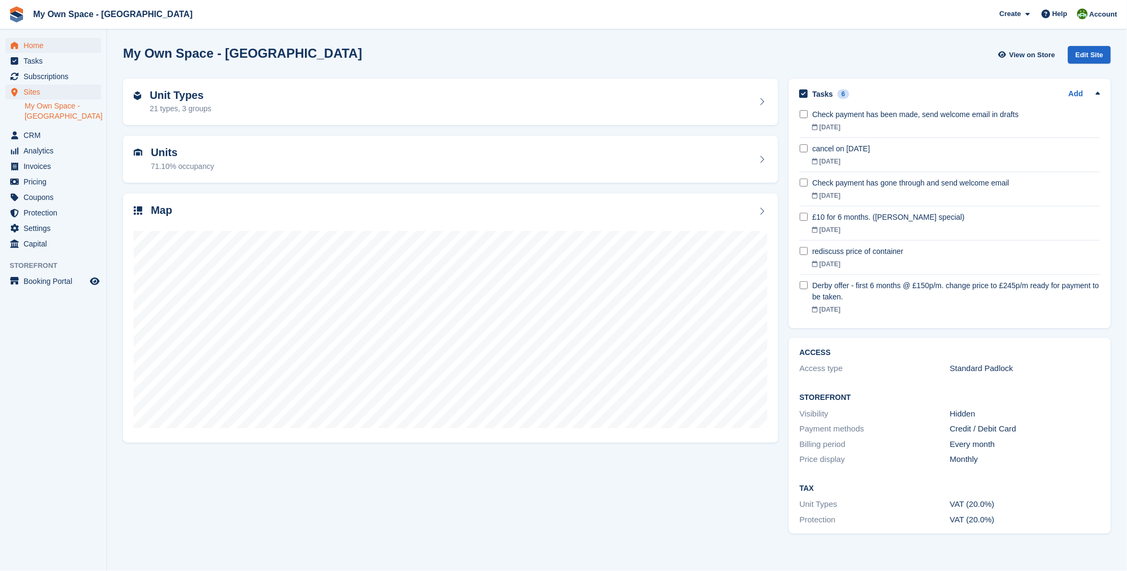  Describe the element at coordinates (56, 166) in the screenshot. I see `span: Invoices` at that location.